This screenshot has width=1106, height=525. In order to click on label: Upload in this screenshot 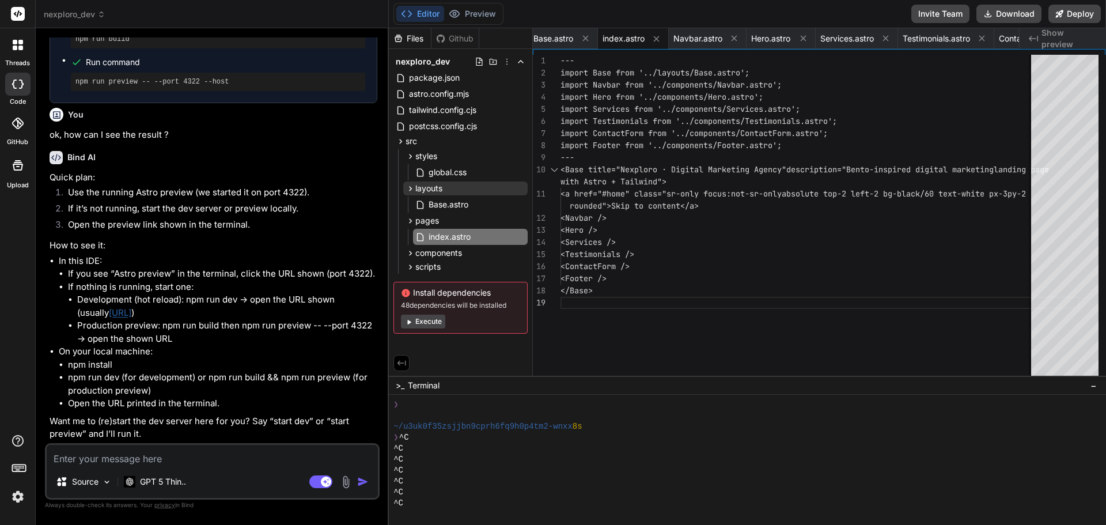, I will do `click(18, 185)`.